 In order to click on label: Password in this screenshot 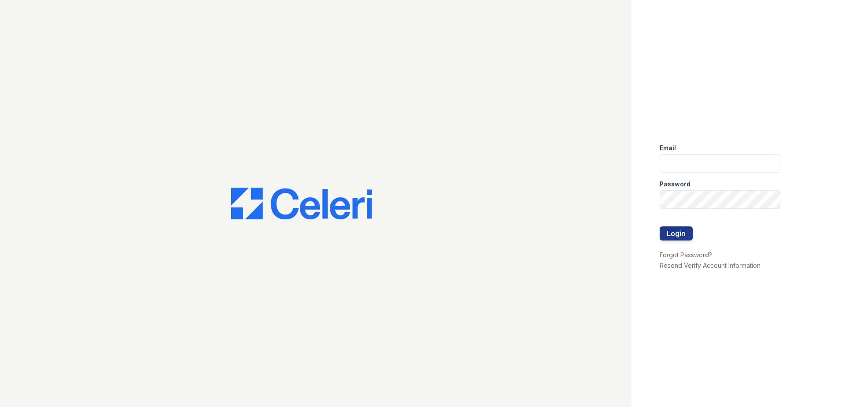, I will do `click(675, 184)`.